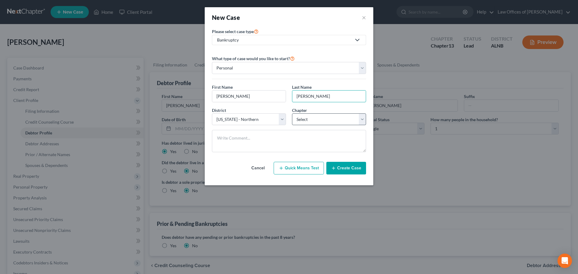 The width and height of the screenshot is (578, 274). Describe the element at coordinates (219, 110) in the screenshot. I see `span: District` at that location.